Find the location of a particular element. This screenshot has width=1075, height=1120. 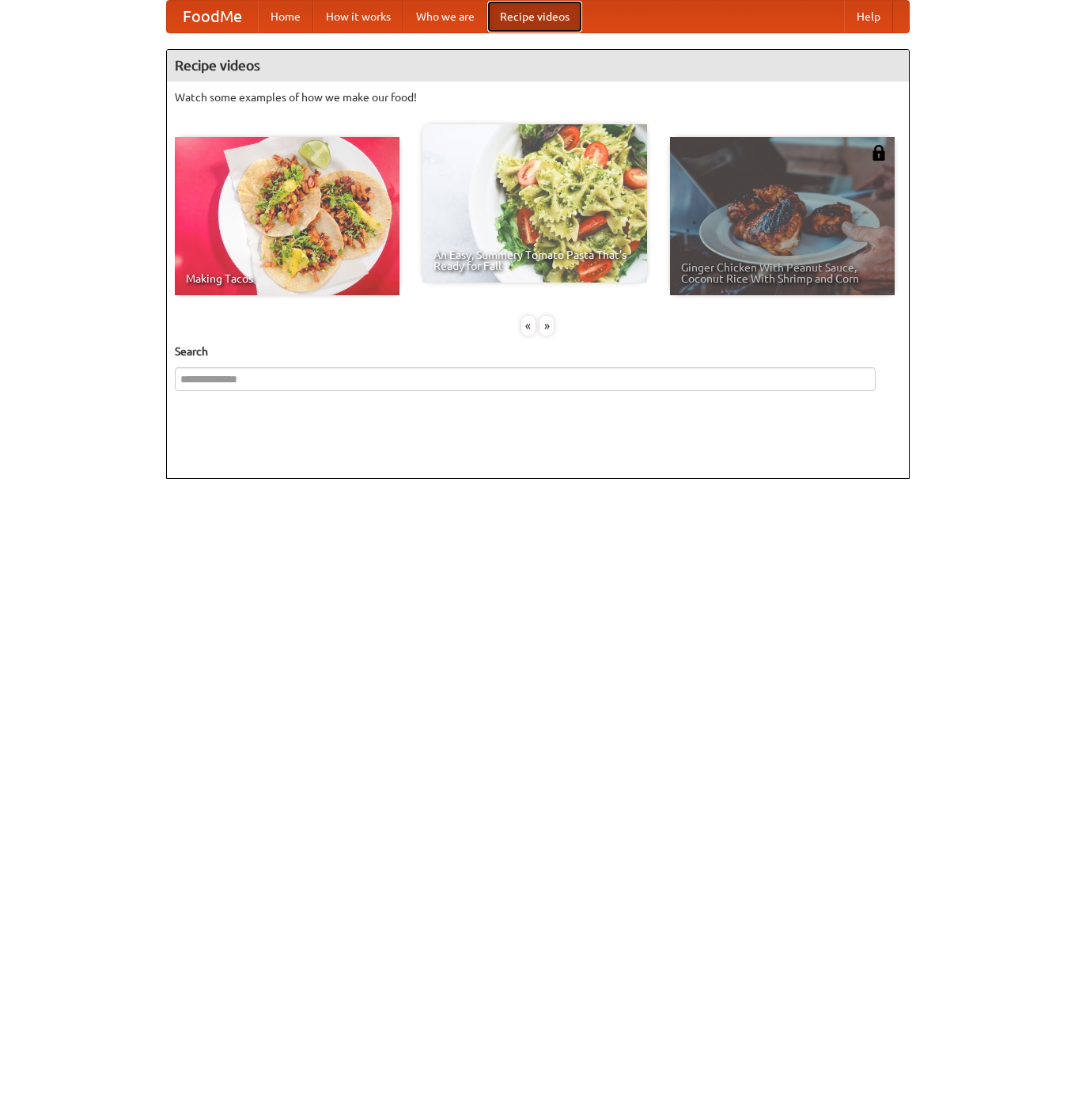

a: Making Tacos is located at coordinates (288, 216).